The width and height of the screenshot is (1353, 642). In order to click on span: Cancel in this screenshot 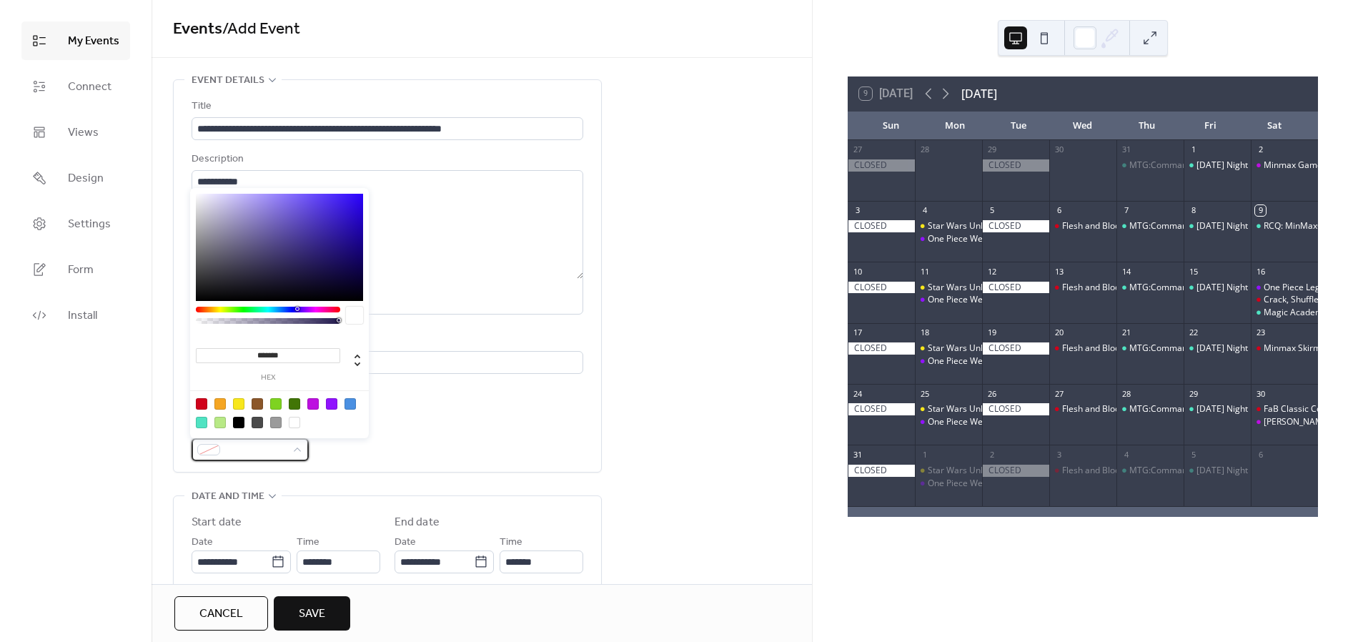, I will do `click(221, 614)`.